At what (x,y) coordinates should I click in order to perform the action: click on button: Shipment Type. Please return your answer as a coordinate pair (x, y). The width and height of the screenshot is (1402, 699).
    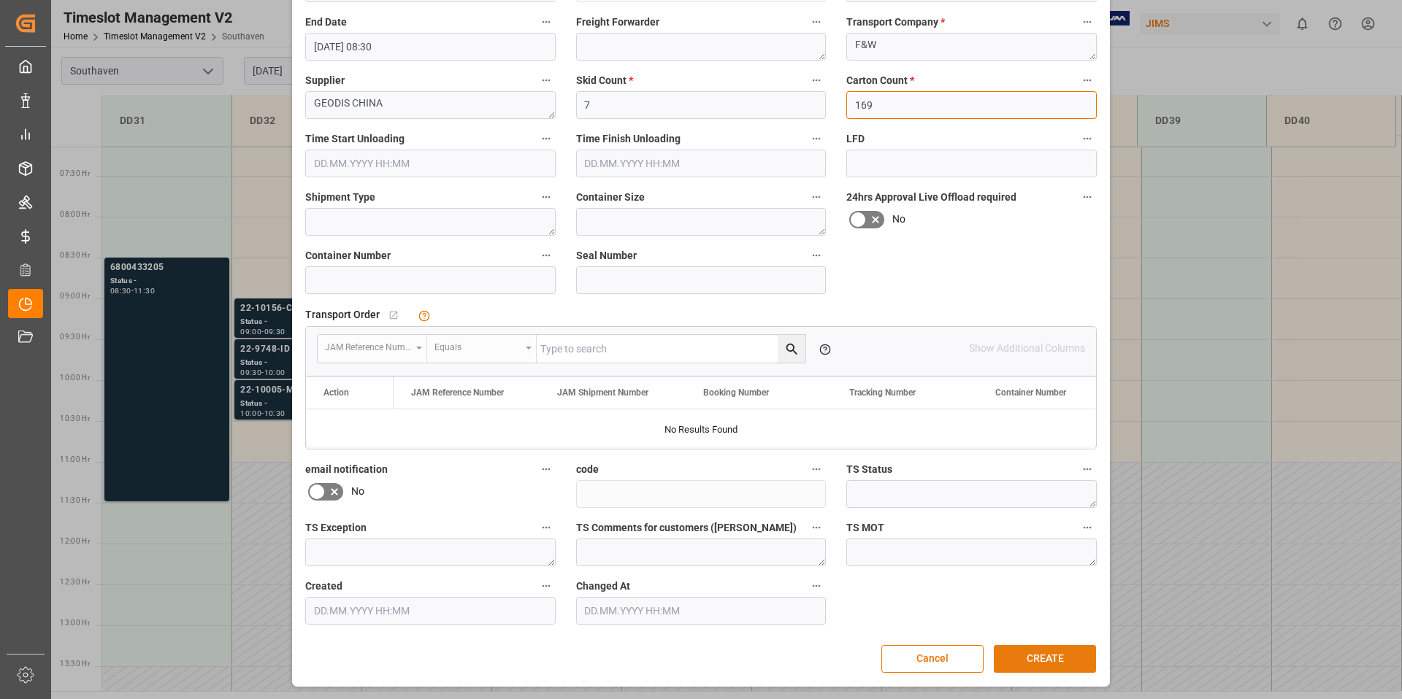
    Looking at the image, I should click on (546, 197).